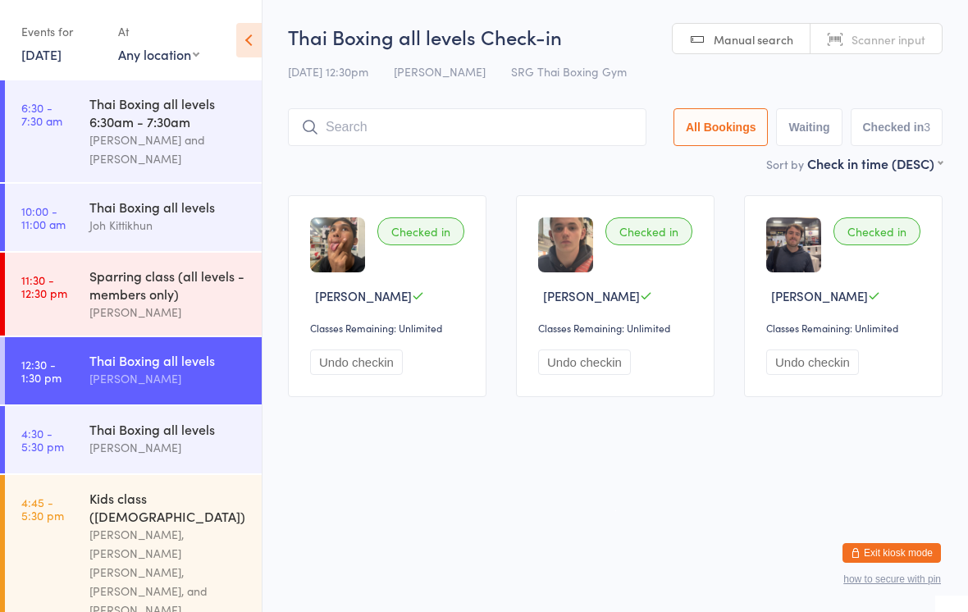 The width and height of the screenshot is (968, 612). I want to click on input: Search, so click(467, 127).